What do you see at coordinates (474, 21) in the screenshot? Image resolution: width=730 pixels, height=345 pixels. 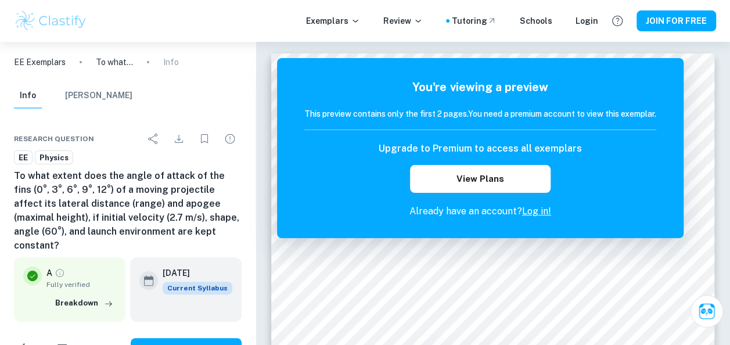 I see `div: Tutoring` at bounding box center [474, 21].